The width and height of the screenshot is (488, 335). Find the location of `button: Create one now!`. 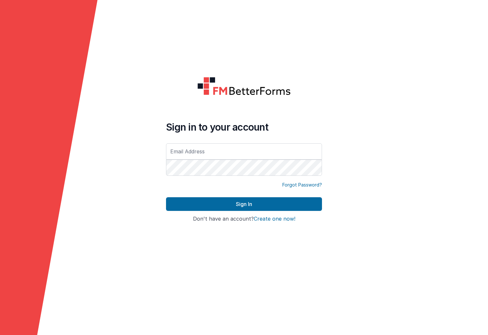

button: Create one now! is located at coordinates (274, 219).